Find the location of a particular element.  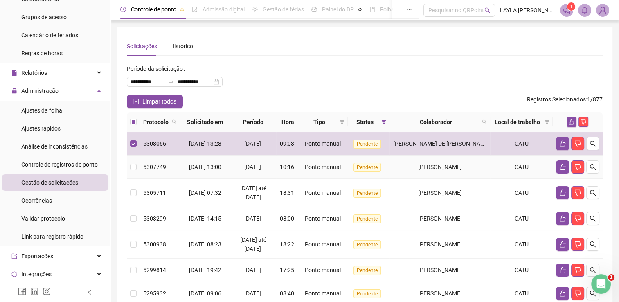

span: left is located at coordinates (90, 292).